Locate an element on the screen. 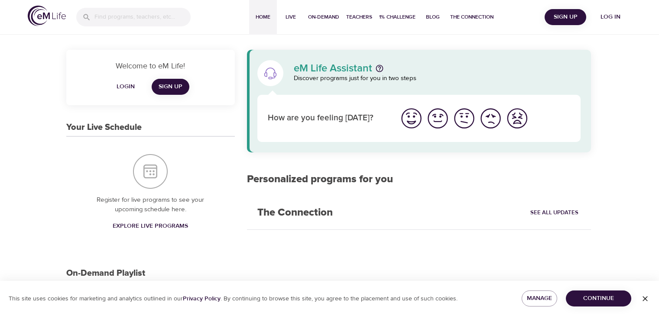 The image size is (659, 316). span: See All Updates is located at coordinates (554, 213).